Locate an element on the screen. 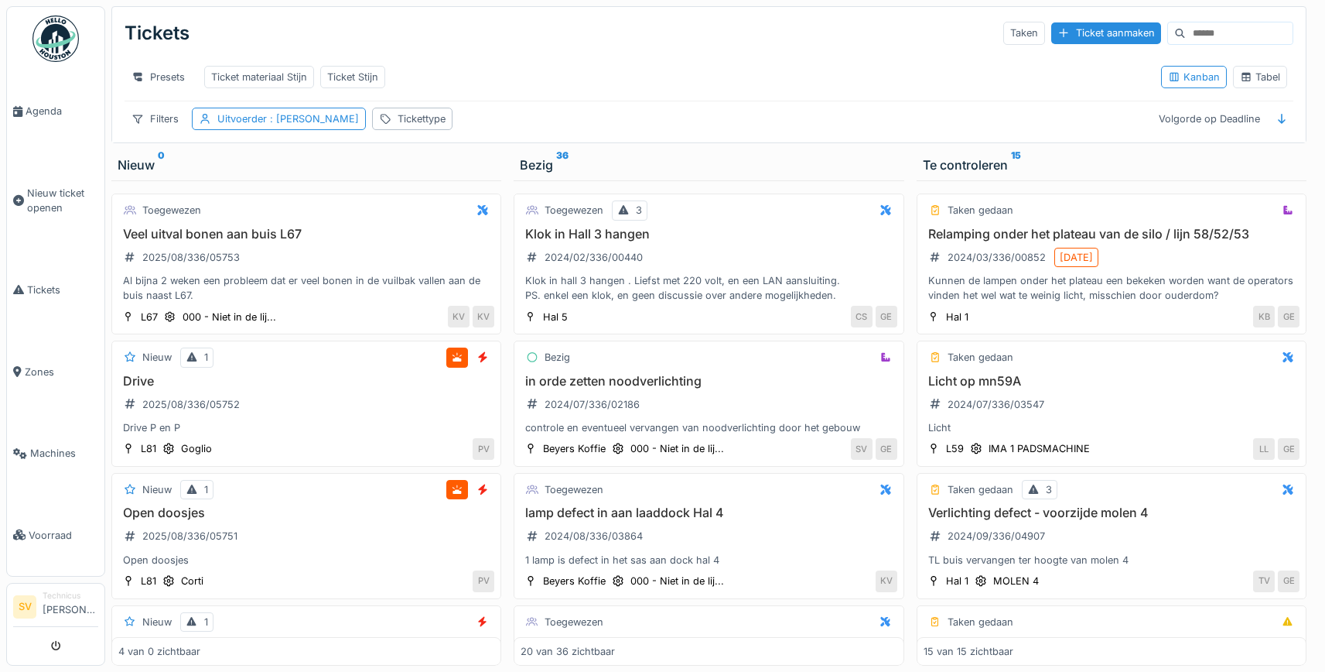 This screenshot has height=672, width=1325. h3: Klok in Hall 3 hangen is located at coordinates (709, 234).